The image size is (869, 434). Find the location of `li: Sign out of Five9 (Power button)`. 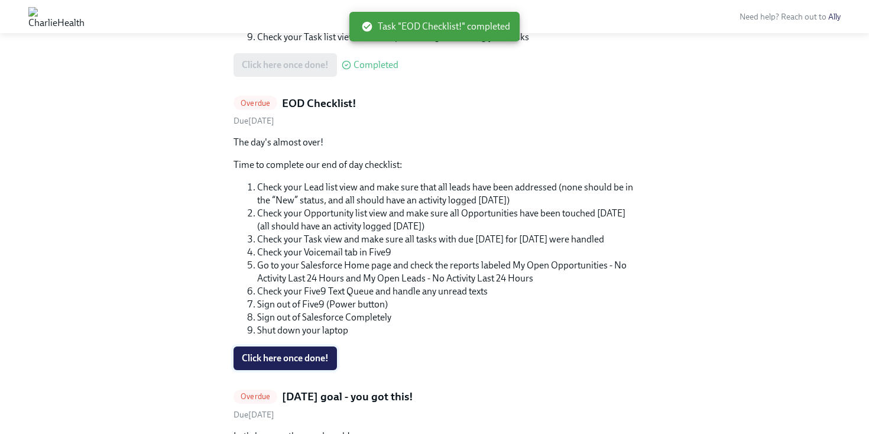

li: Sign out of Five9 (Power button) is located at coordinates (446, 305).